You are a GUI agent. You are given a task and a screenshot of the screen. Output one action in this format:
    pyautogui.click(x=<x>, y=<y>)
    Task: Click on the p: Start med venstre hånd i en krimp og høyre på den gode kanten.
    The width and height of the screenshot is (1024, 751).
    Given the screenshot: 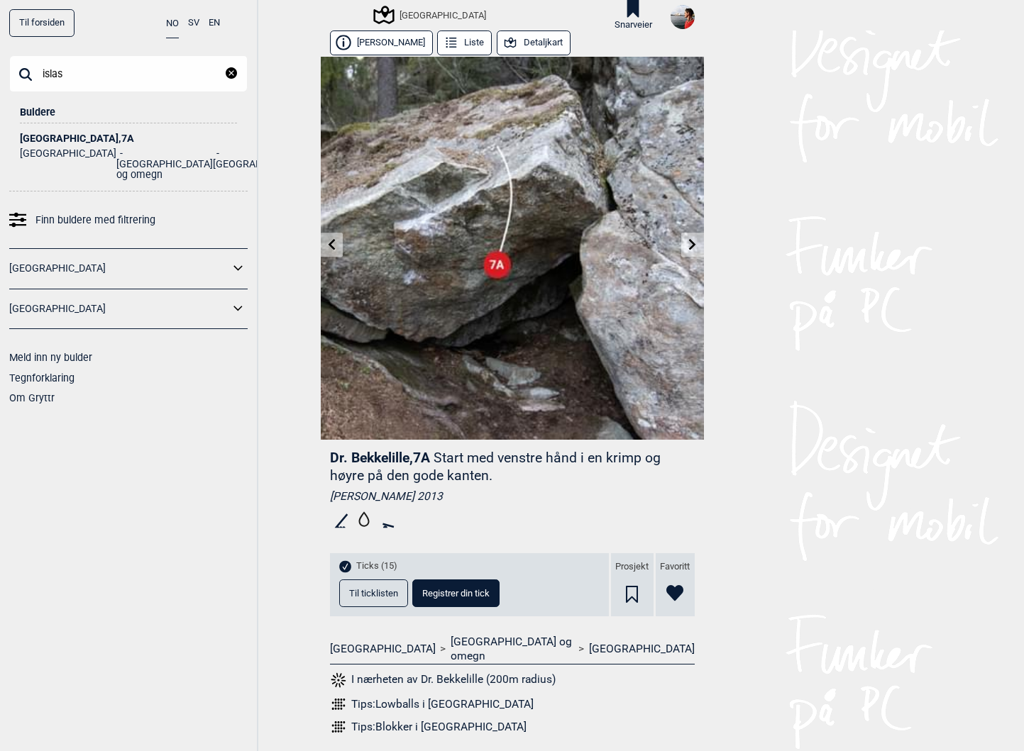 What is the action you would take?
    pyautogui.click(x=495, y=467)
    